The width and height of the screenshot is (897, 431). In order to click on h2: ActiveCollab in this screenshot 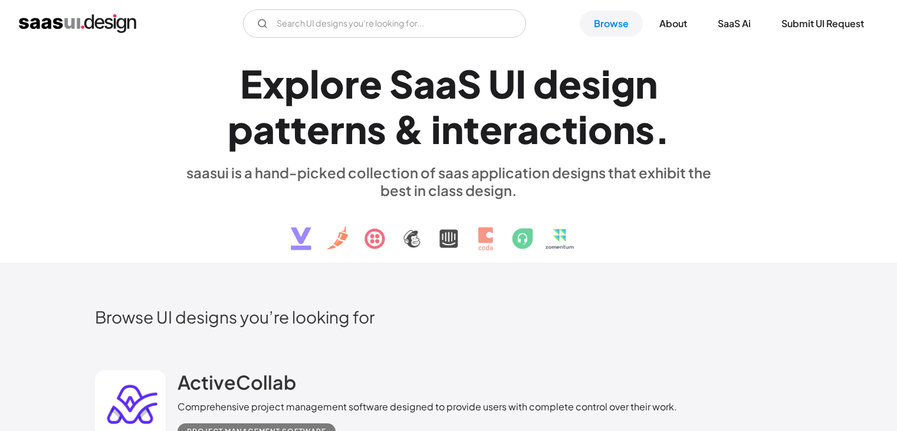, I will do `click(237, 382)`.